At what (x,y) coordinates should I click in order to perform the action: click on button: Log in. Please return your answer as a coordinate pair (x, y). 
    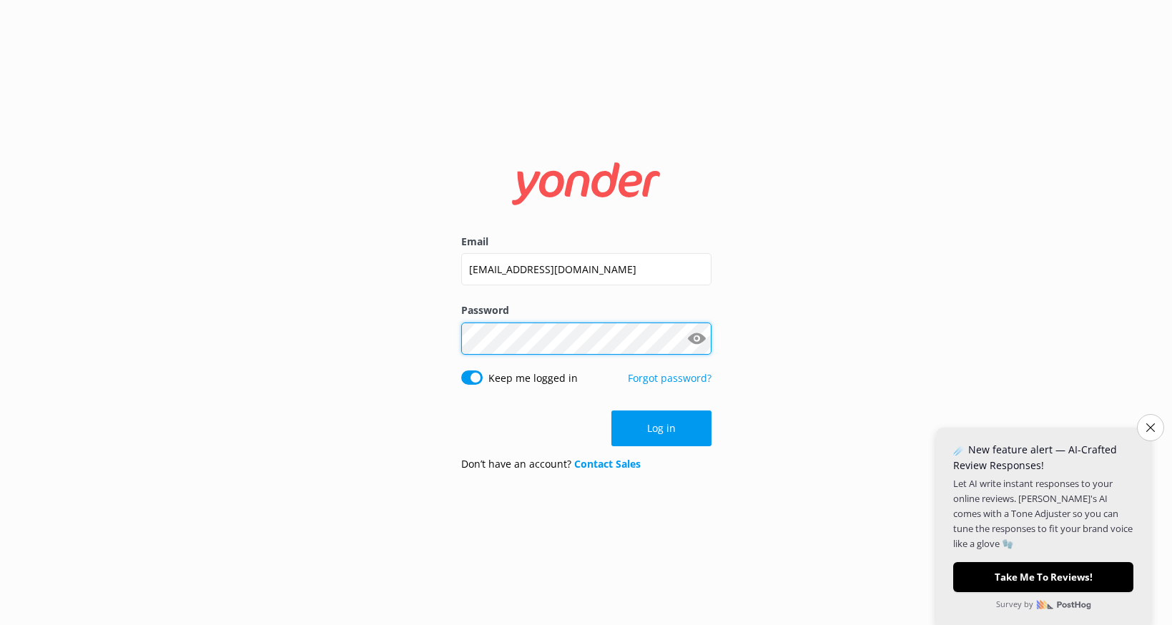
    Looking at the image, I should click on (662, 428).